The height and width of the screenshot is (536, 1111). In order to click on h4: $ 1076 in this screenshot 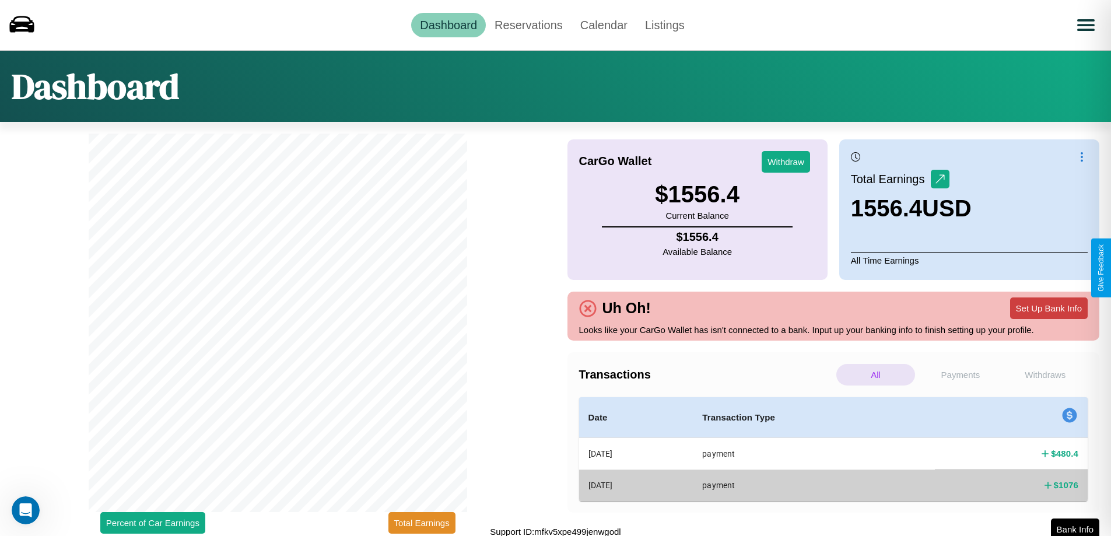, I will do `click(1066, 485)`.